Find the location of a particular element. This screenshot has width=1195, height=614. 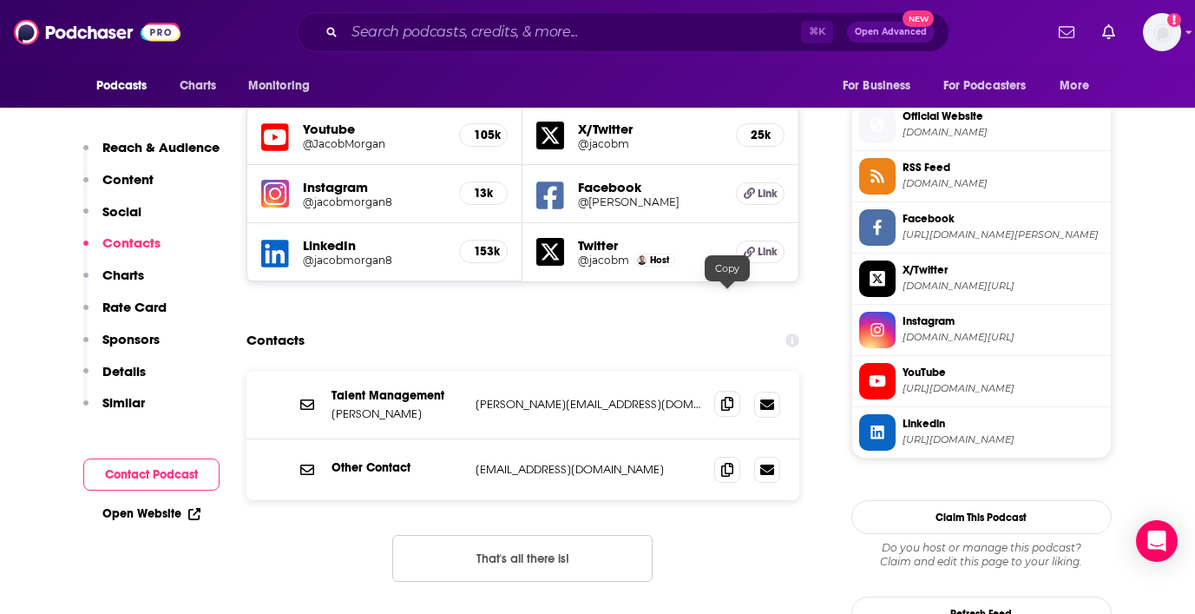

input: Search podcasts, credits, & more... is located at coordinates (573, 32).